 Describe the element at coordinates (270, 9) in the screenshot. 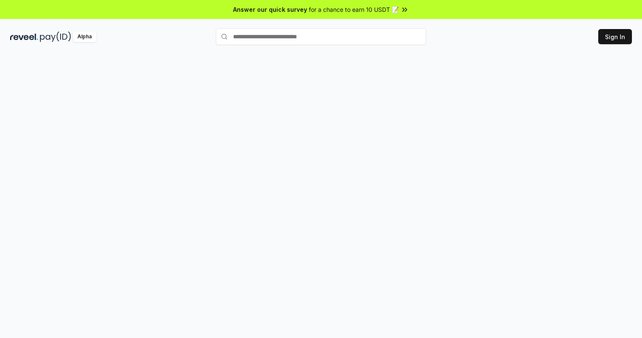

I see `span: Answer our quick survey` at that location.